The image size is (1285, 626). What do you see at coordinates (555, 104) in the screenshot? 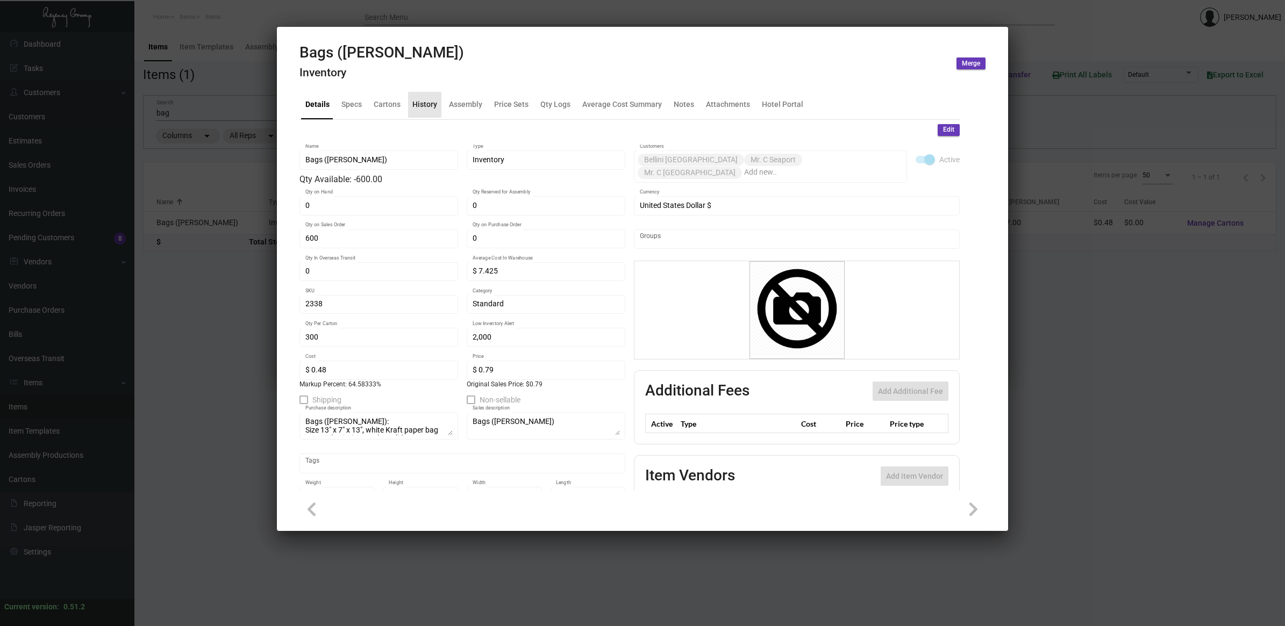
I see `div: Qty Logs` at bounding box center [555, 104].